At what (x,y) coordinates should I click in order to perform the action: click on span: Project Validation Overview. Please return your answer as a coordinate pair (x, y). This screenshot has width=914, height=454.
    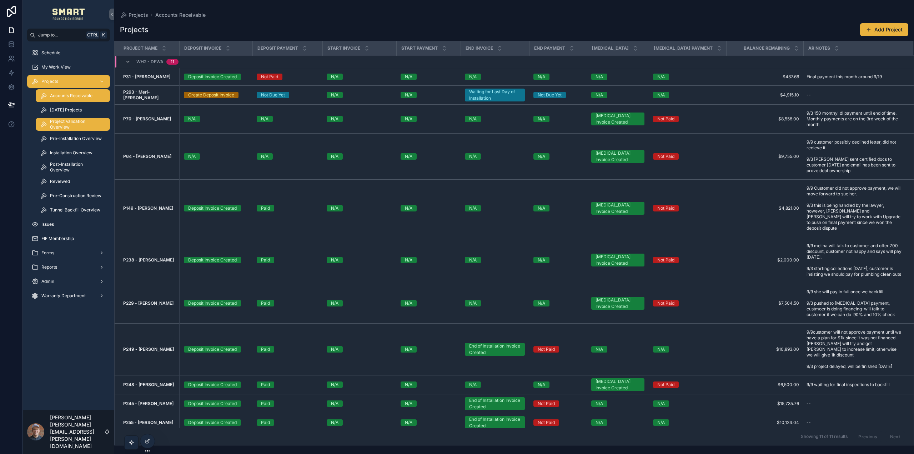
    Looking at the image, I should click on (76, 124).